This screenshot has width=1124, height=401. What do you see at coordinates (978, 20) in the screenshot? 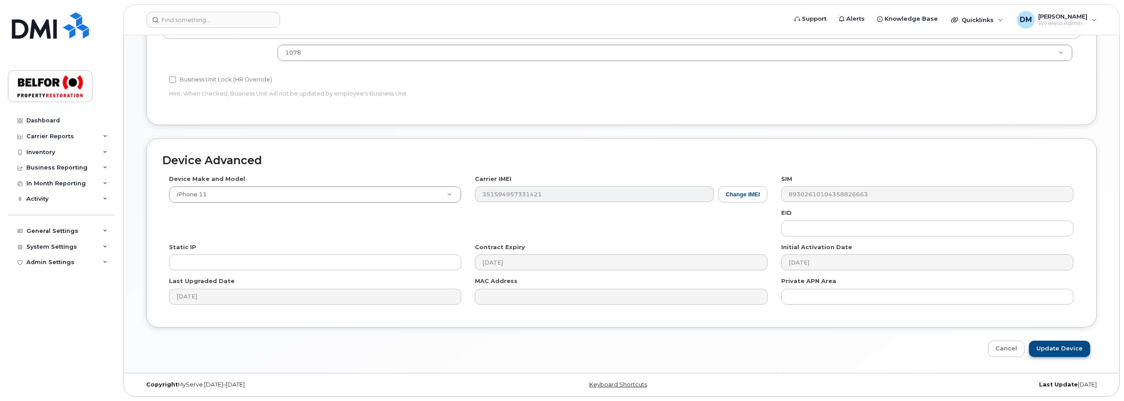
I see `span: Quicklinks` at bounding box center [978, 20].